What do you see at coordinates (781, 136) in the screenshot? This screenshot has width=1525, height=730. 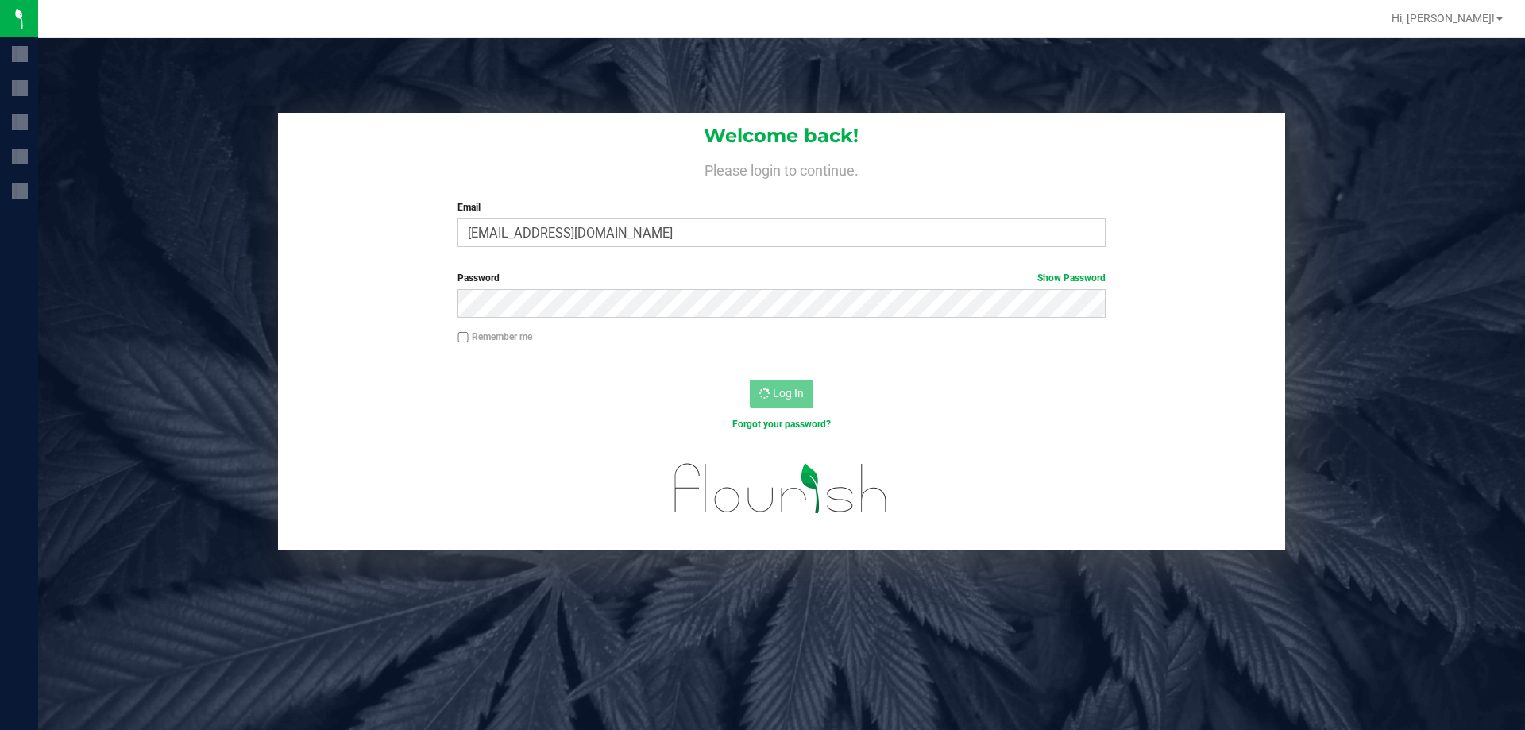 I see `h1: Welcome back!` at bounding box center [781, 136].